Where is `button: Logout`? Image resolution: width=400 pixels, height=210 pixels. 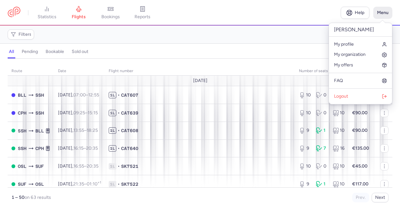 button: Logout is located at coordinates (361, 96).